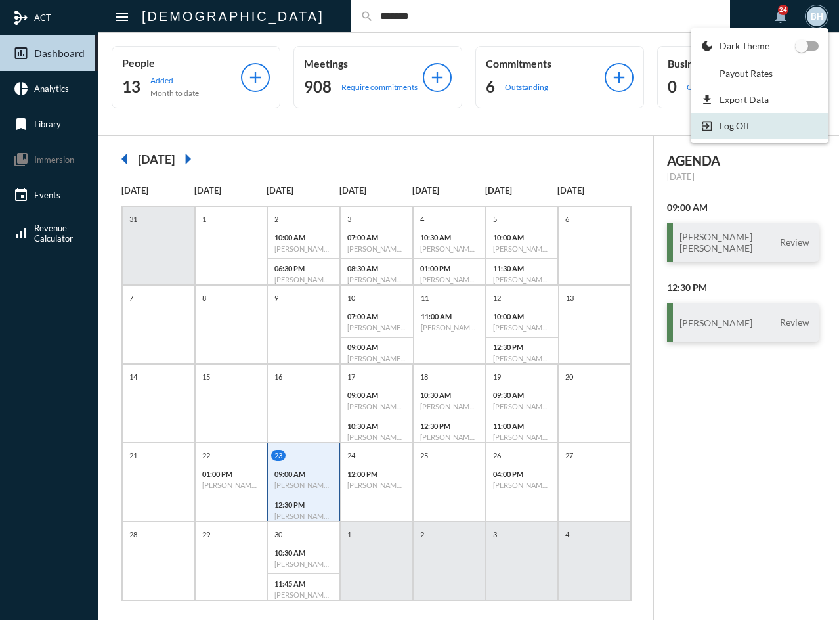 Image resolution: width=839 pixels, height=620 pixels. Describe the element at coordinates (707, 46) in the screenshot. I see `mat-icon: dark_mode` at that location.